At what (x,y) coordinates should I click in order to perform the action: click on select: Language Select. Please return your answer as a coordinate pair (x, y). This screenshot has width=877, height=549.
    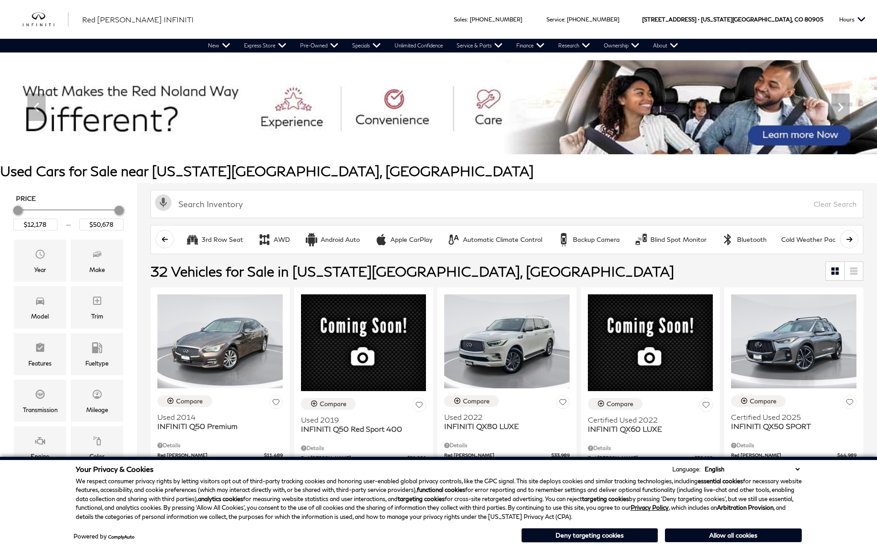
    Looking at the image, I should click on (752, 469).